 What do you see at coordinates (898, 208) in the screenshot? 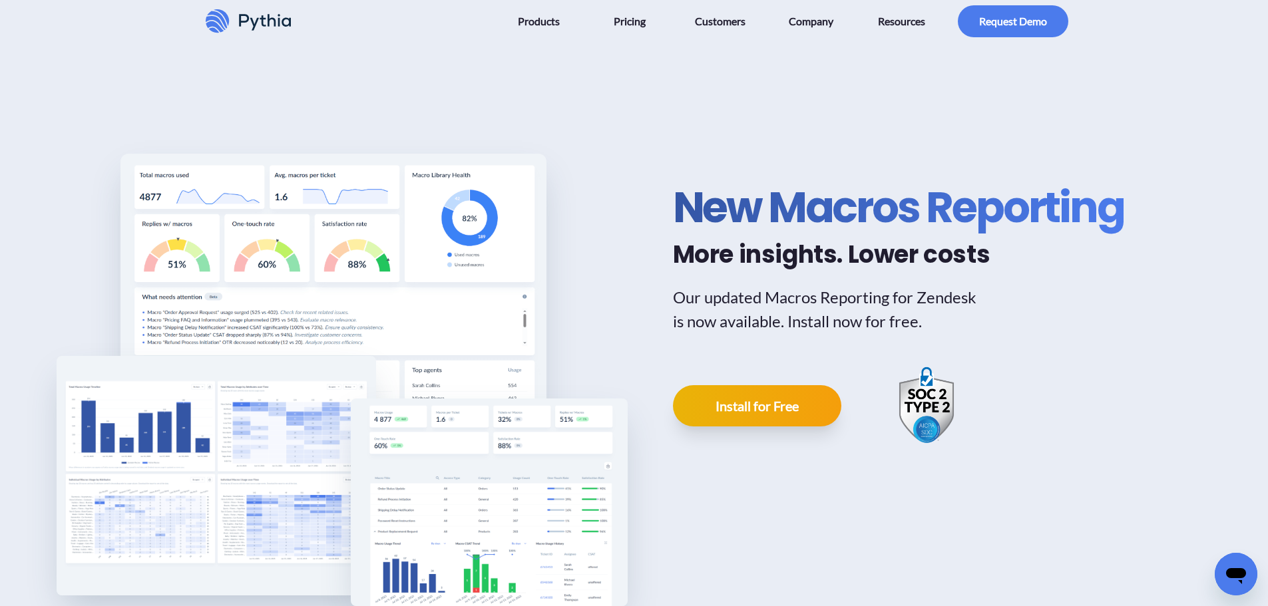
I see `h1: New Macros Reporting` at bounding box center [898, 208].